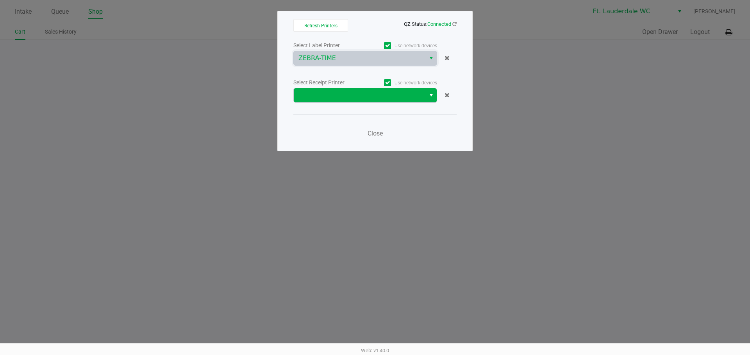 The width and height of the screenshot is (750, 355). Describe the element at coordinates (359, 58) in the screenshot. I see `span: ZEBRA-TIME` at that location.